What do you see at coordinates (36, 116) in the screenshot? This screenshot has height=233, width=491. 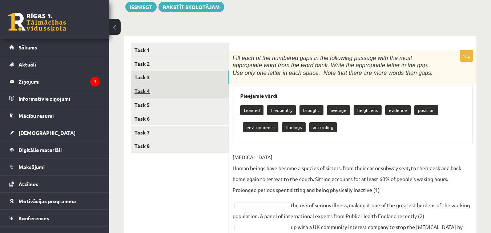 I see `span: Mācību resursi` at bounding box center [36, 116].